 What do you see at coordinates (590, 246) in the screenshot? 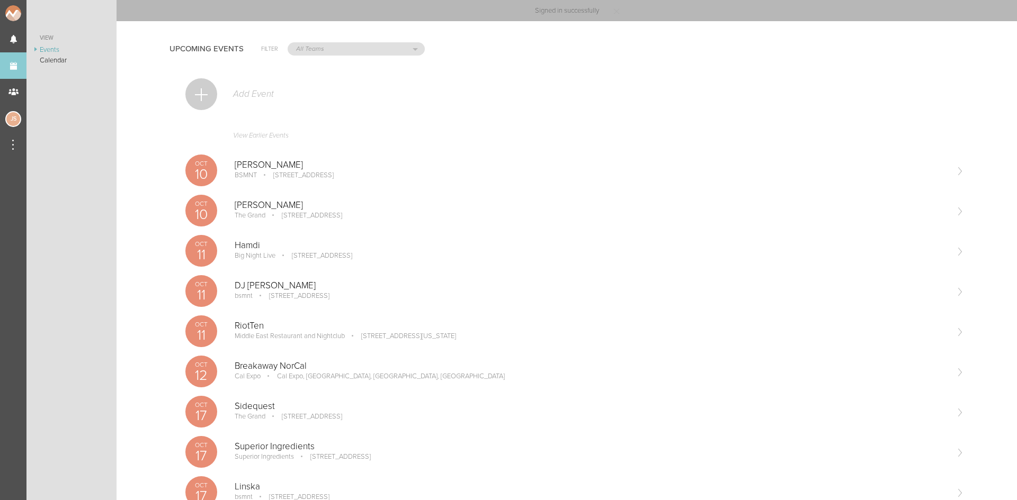
I see `p: Hamdi` at bounding box center [590, 246].